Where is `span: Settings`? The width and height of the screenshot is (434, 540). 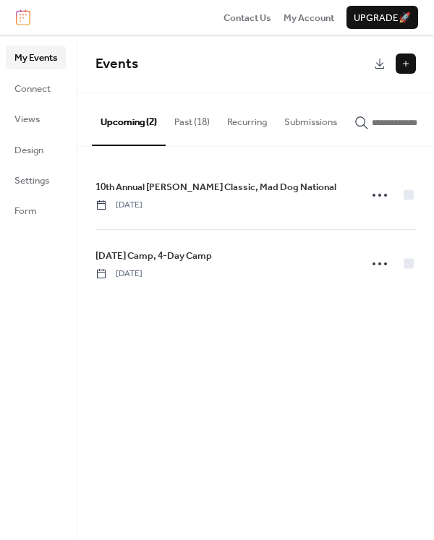 span: Settings is located at coordinates (32, 181).